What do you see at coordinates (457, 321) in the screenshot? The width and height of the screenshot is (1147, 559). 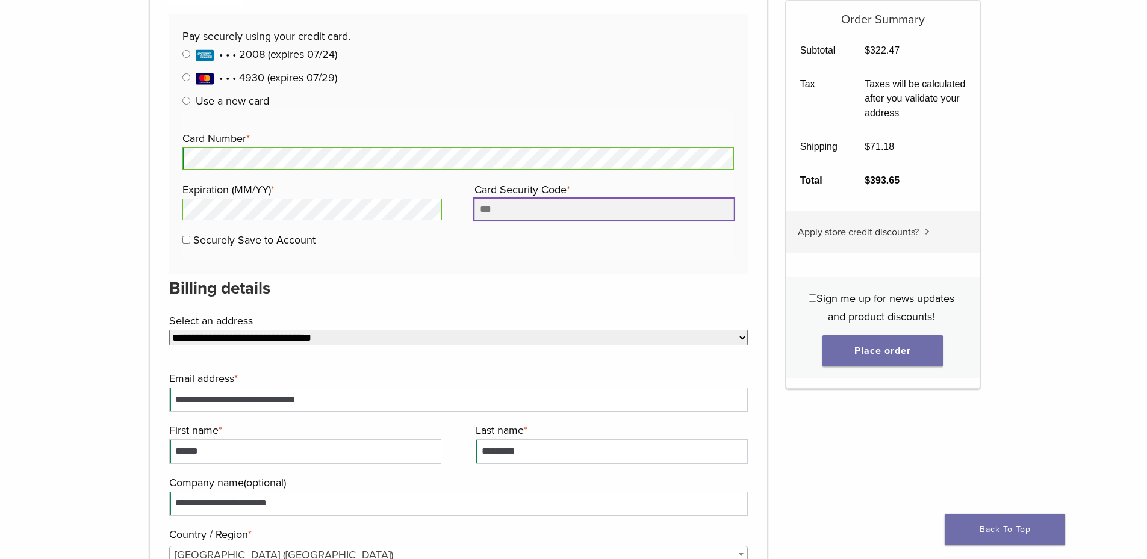 I see `label: Select an address` at bounding box center [457, 321].